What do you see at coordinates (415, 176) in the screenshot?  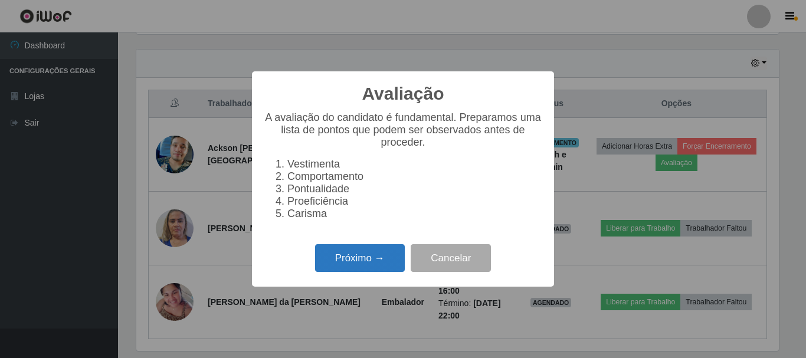 I see `li: Comportamento` at bounding box center [415, 176].